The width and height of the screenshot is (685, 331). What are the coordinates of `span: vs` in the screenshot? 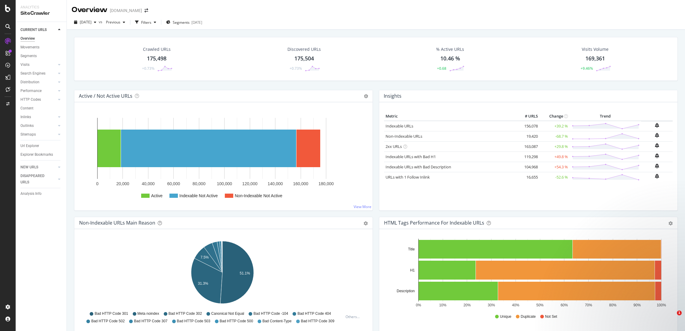 It's located at (101, 22).